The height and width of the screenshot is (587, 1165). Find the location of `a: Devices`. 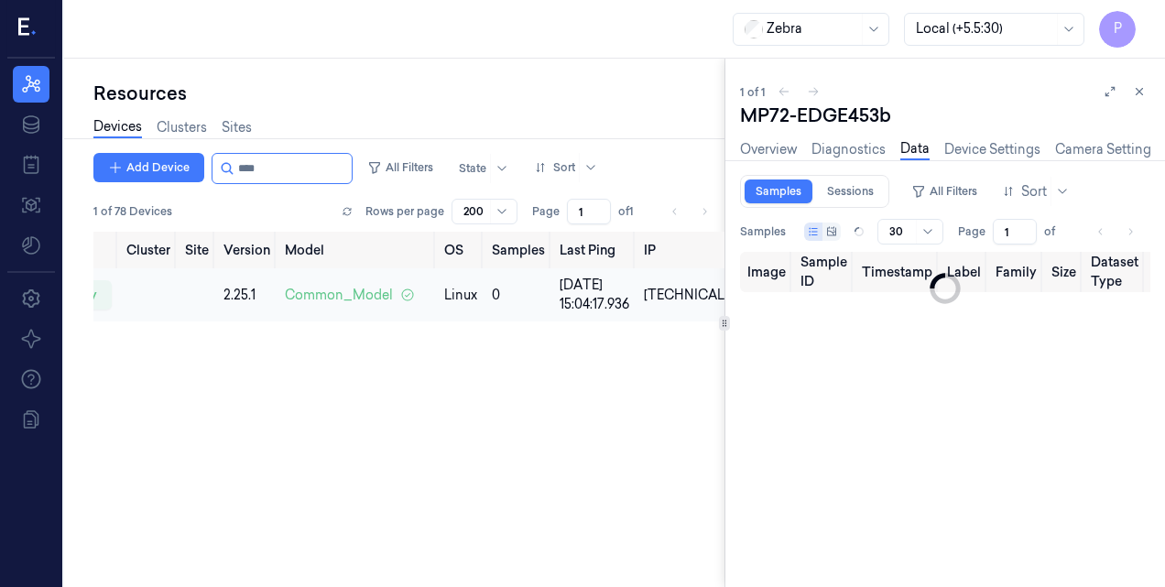

a: Devices is located at coordinates (117, 127).